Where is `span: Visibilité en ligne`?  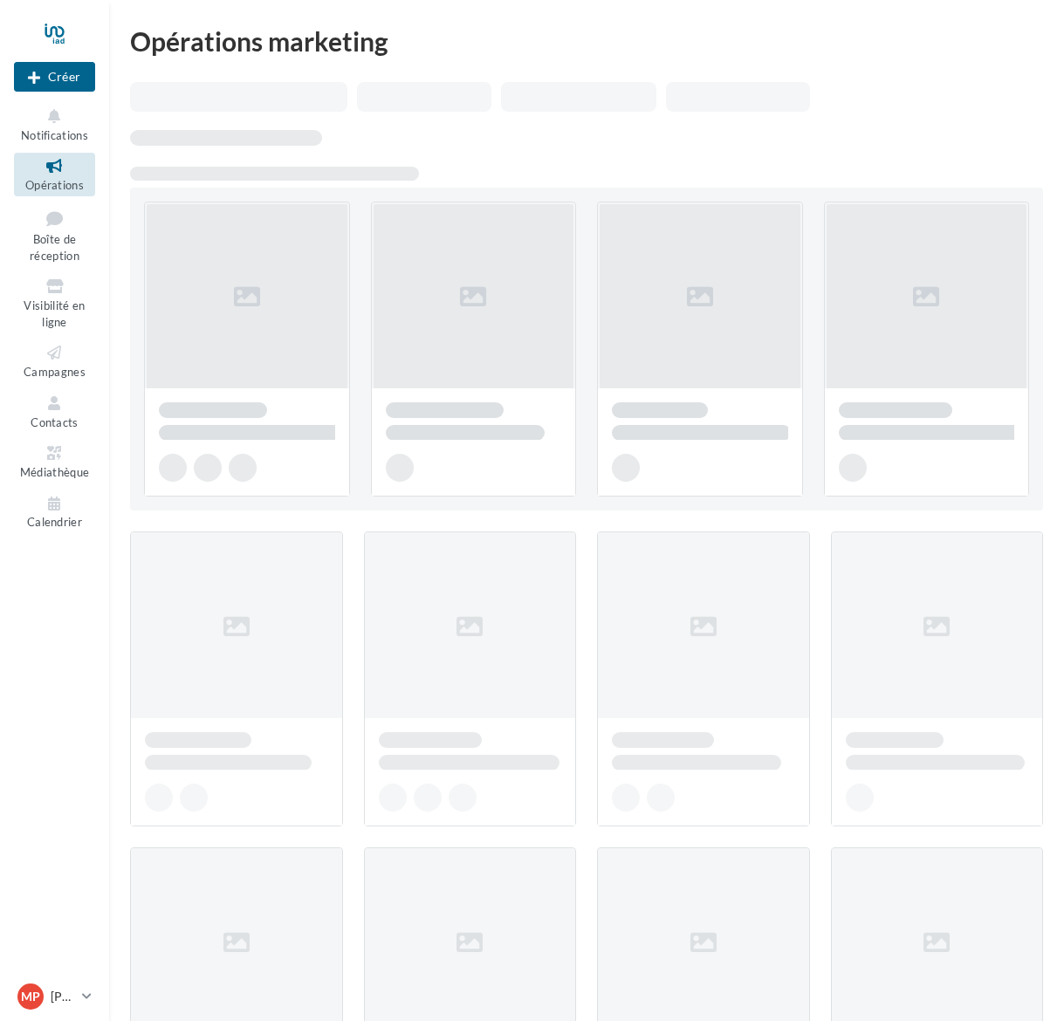
span: Visibilité en ligne is located at coordinates (54, 313).